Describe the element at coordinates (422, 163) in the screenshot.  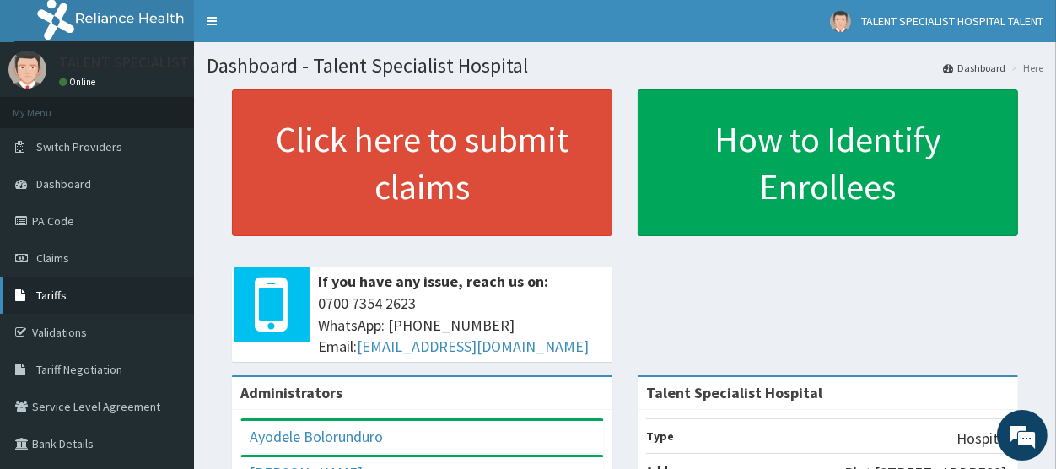
I see `a: Click here to submit claims` at that location.